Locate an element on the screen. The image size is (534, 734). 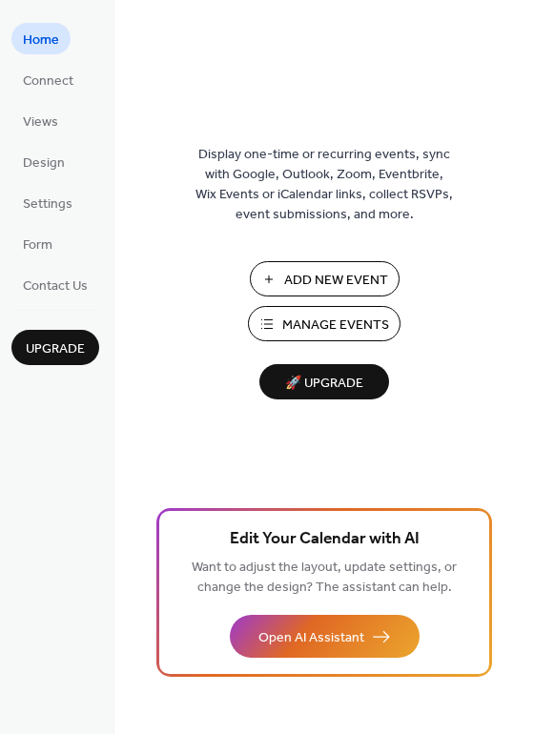
button: Upgrade is located at coordinates (55, 347).